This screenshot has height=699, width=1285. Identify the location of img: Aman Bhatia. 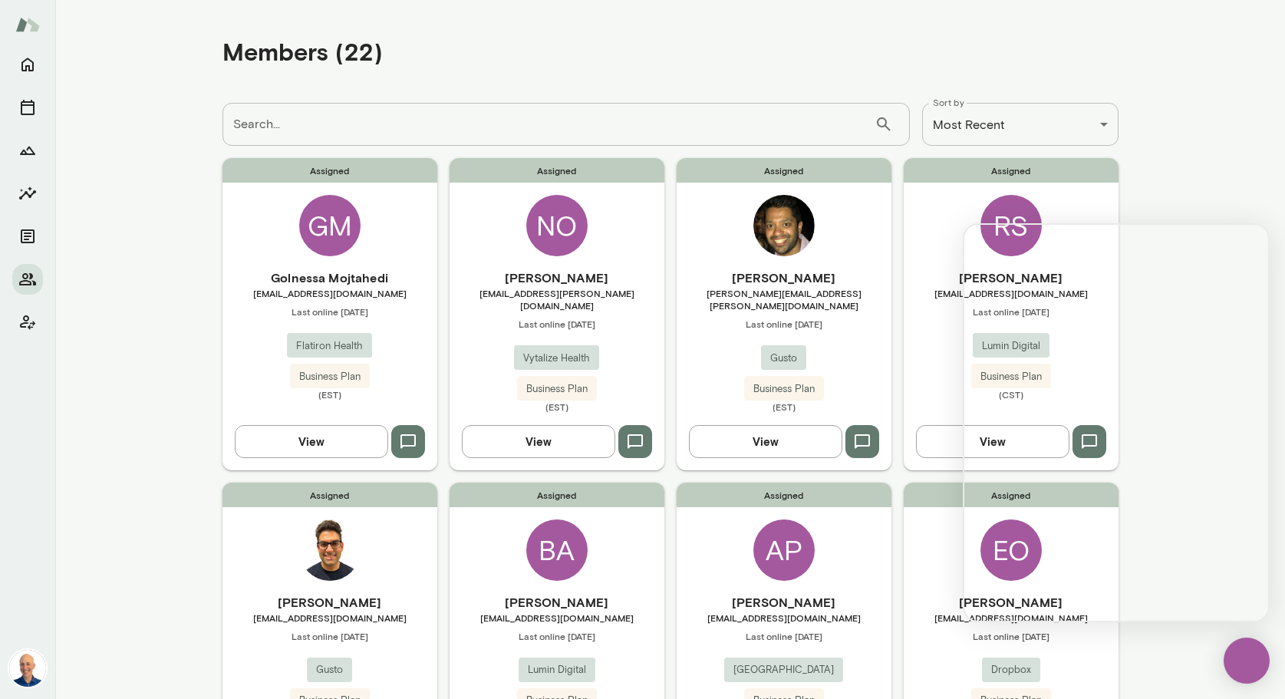
(330, 550).